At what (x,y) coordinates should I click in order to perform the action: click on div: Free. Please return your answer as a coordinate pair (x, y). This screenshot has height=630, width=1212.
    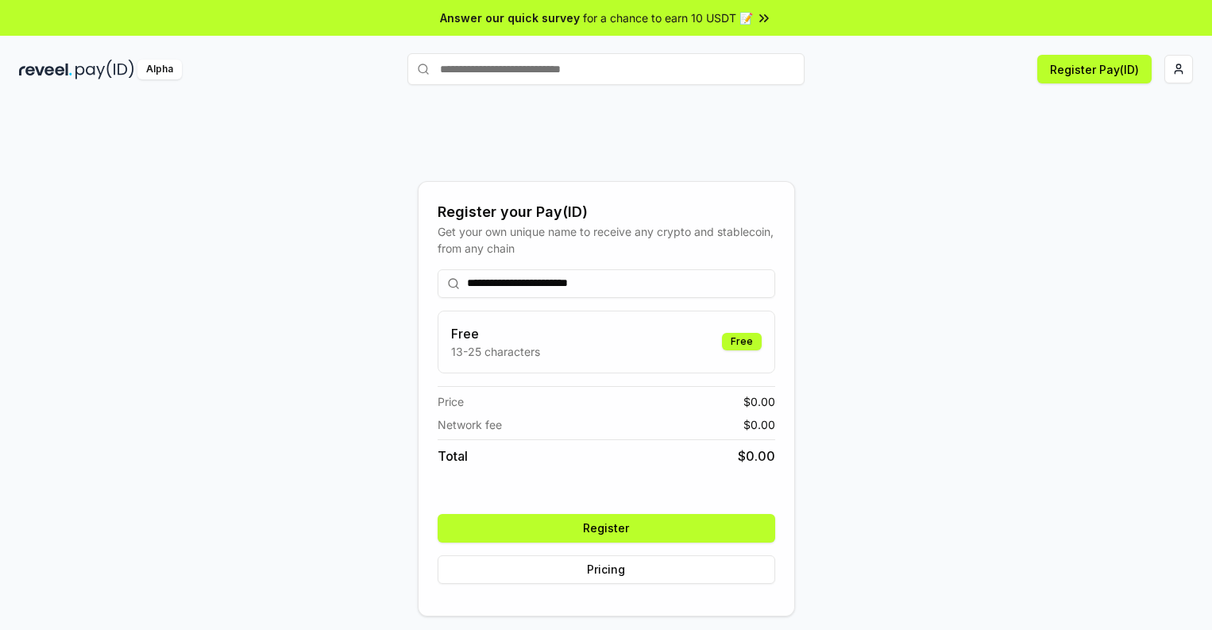
    Looking at the image, I should click on (742, 341).